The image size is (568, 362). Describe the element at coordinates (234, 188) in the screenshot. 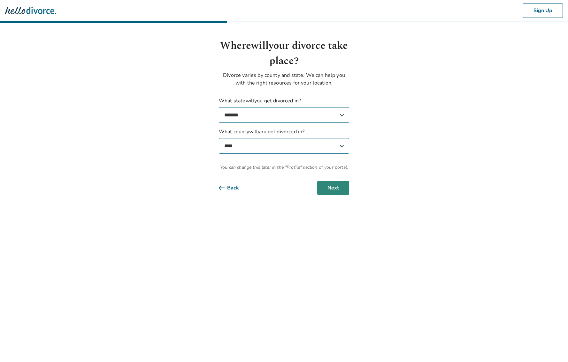

I see `button: Back` at that location.